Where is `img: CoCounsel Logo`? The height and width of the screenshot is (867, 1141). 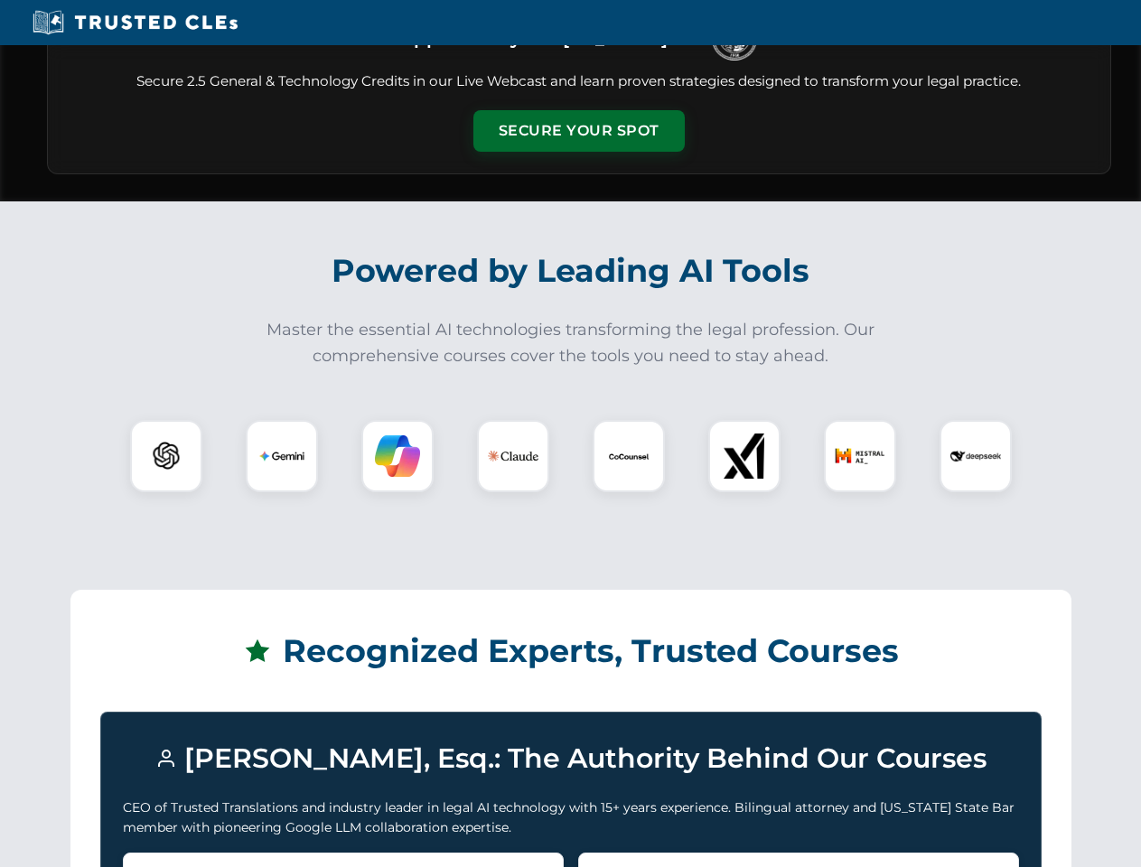
img: CoCounsel Logo is located at coordinates (629, 456).